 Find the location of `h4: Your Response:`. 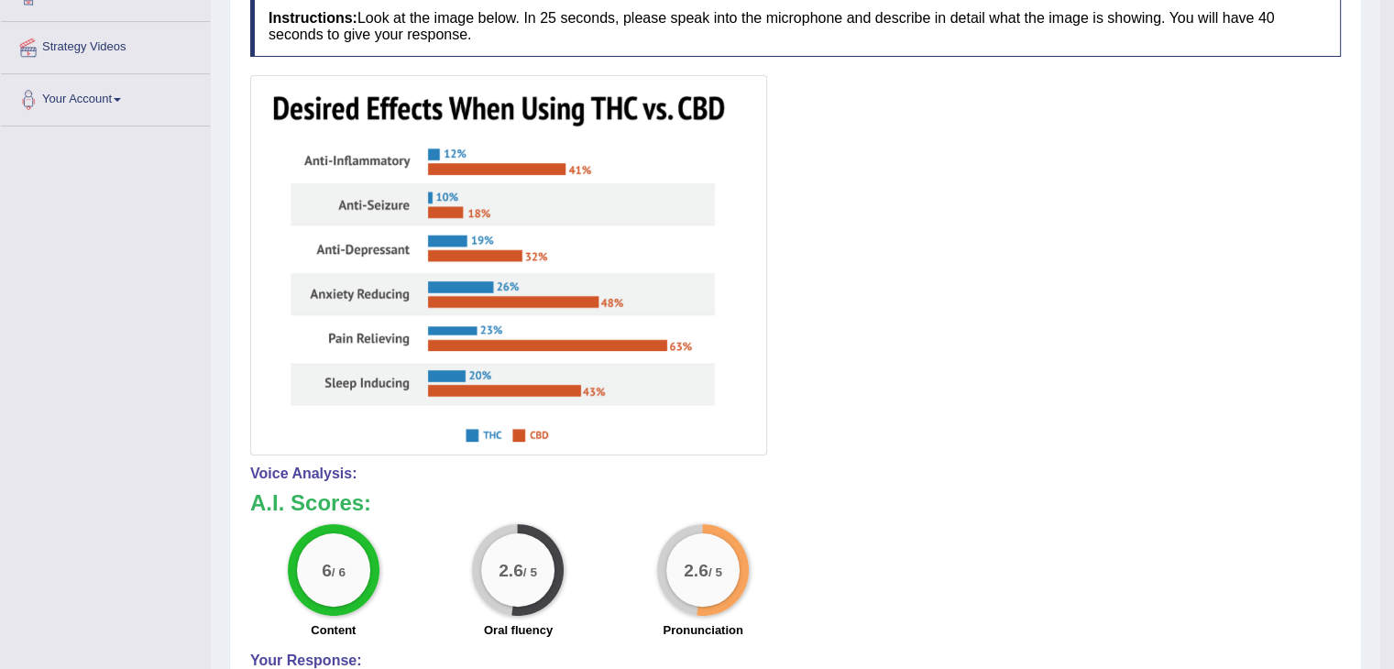

h4: Your Response: is located at coordinates (795, 661).